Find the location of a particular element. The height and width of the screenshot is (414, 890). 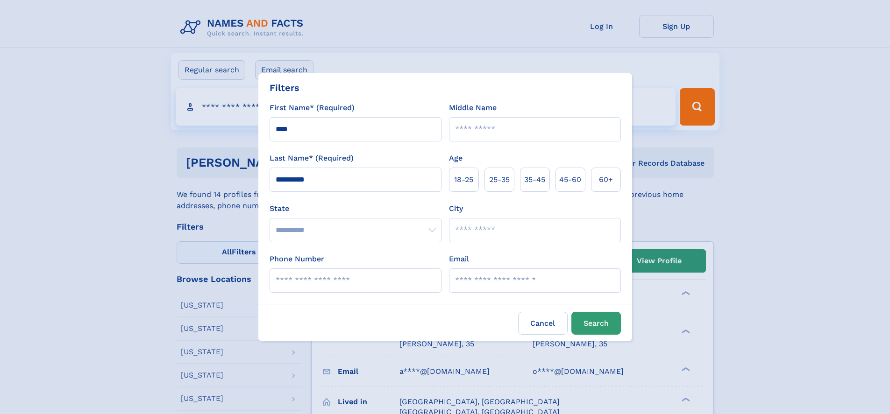

span: 60+ is located at coordinates (606, 180).